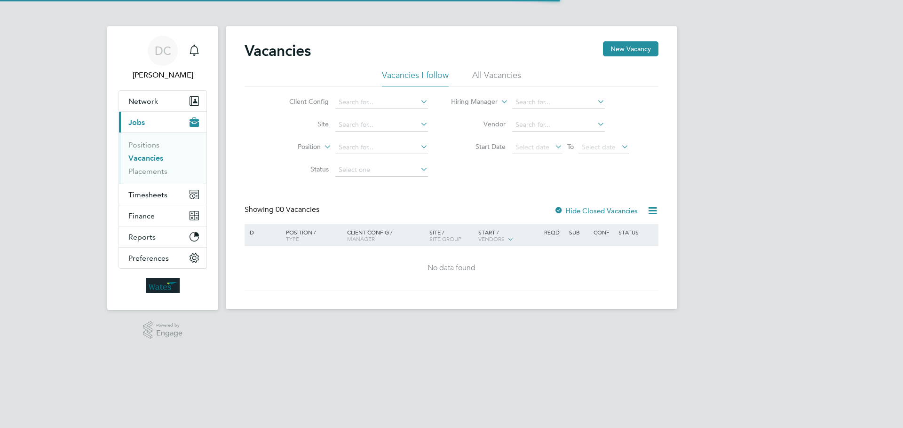  I want to click on label: Site, so click(301, 124).